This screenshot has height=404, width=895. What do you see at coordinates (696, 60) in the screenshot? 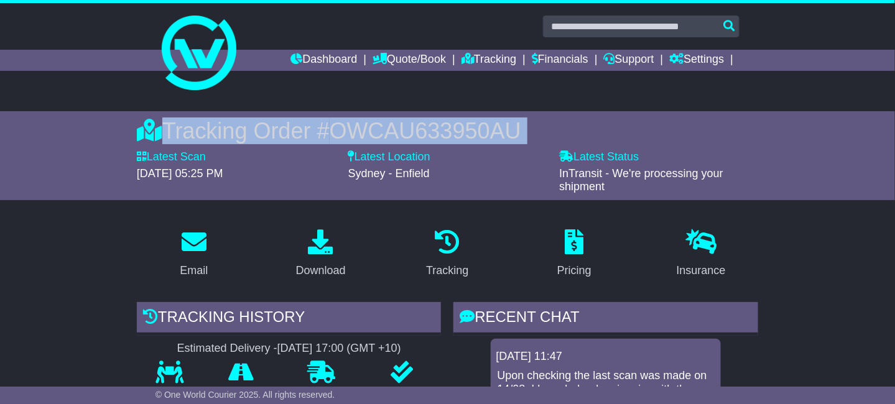
I see `a: Settings` at bounding box center [696, 60].